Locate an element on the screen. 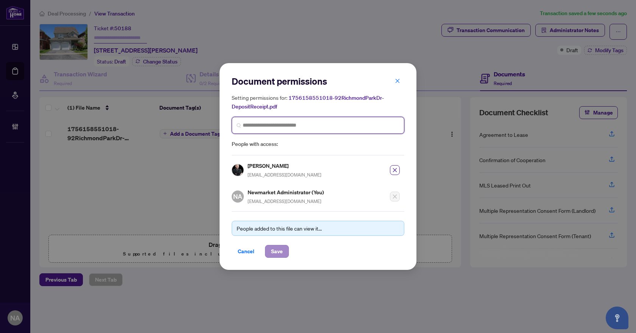  h5: Setting permissions for: is located at coordinates (318, 102).